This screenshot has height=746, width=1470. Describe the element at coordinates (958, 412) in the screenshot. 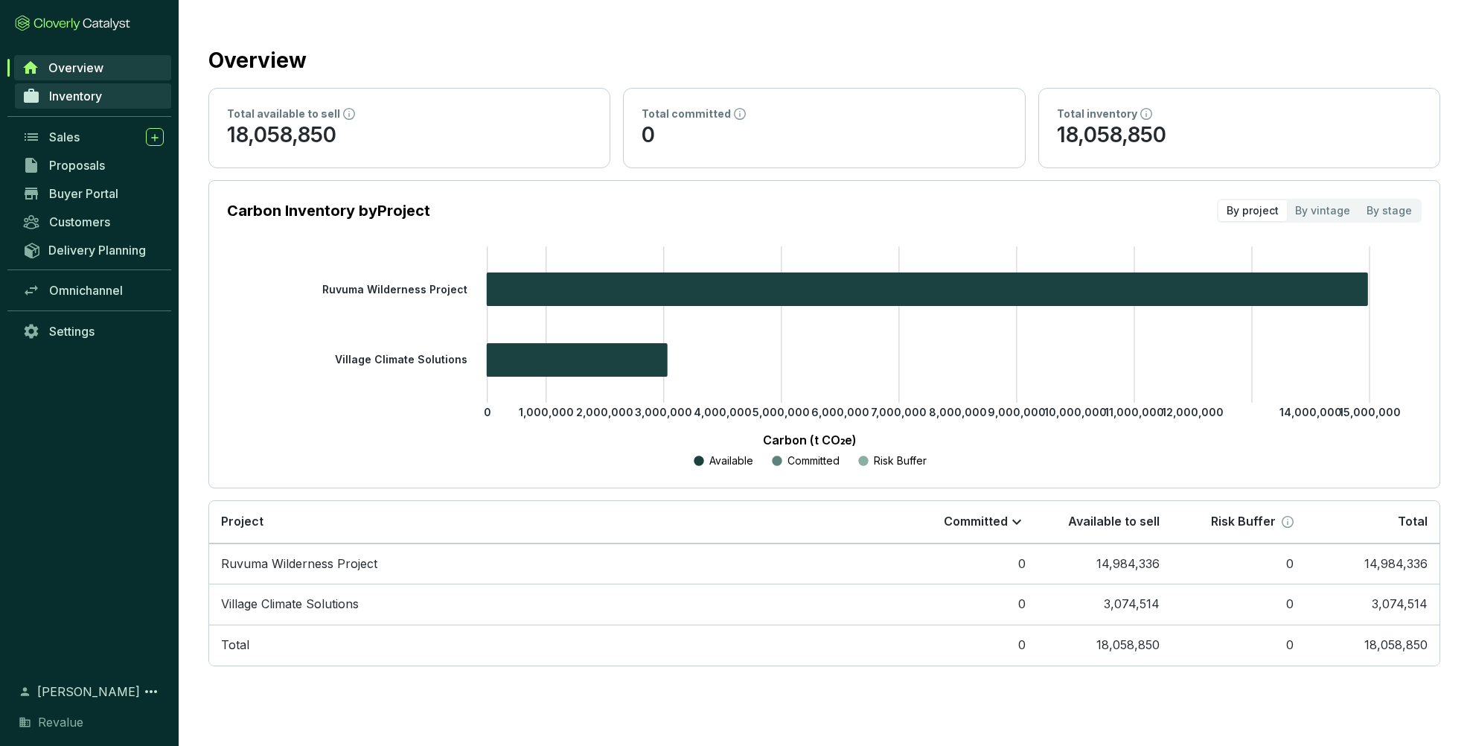

I see `tspan: 8,000,000` at that location.